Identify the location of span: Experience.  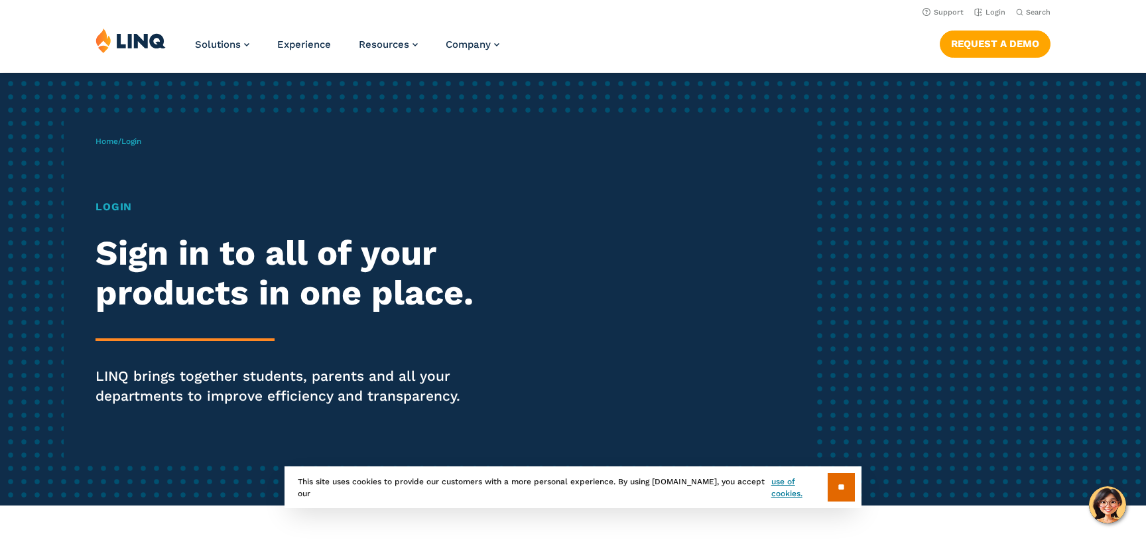
(304, 44).